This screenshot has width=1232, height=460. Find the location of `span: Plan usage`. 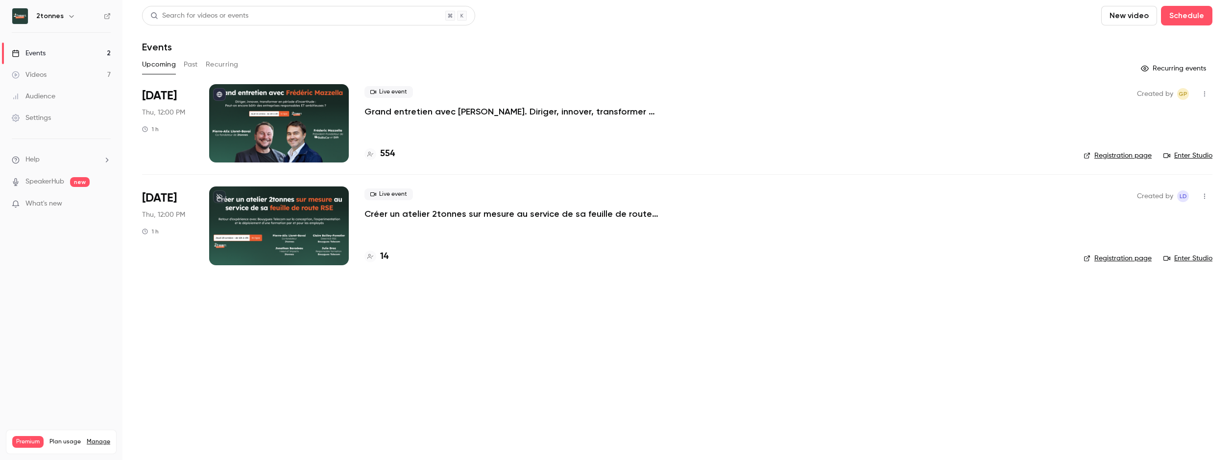

span: Plan usage is located at coordinates (65, 442).